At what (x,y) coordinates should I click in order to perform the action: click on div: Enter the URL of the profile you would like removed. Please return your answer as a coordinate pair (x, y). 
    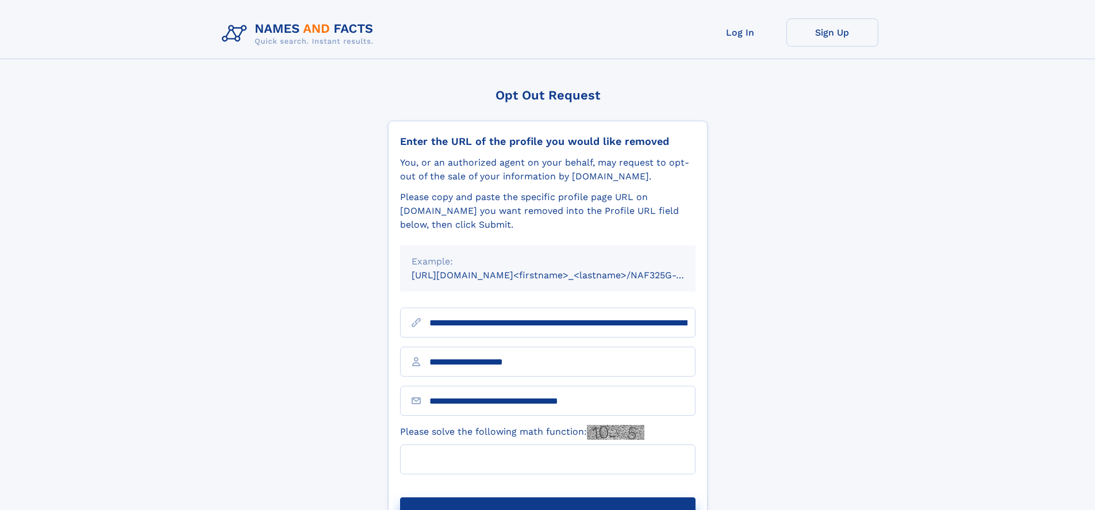
    Looking at the image, I should click on (548, 141).